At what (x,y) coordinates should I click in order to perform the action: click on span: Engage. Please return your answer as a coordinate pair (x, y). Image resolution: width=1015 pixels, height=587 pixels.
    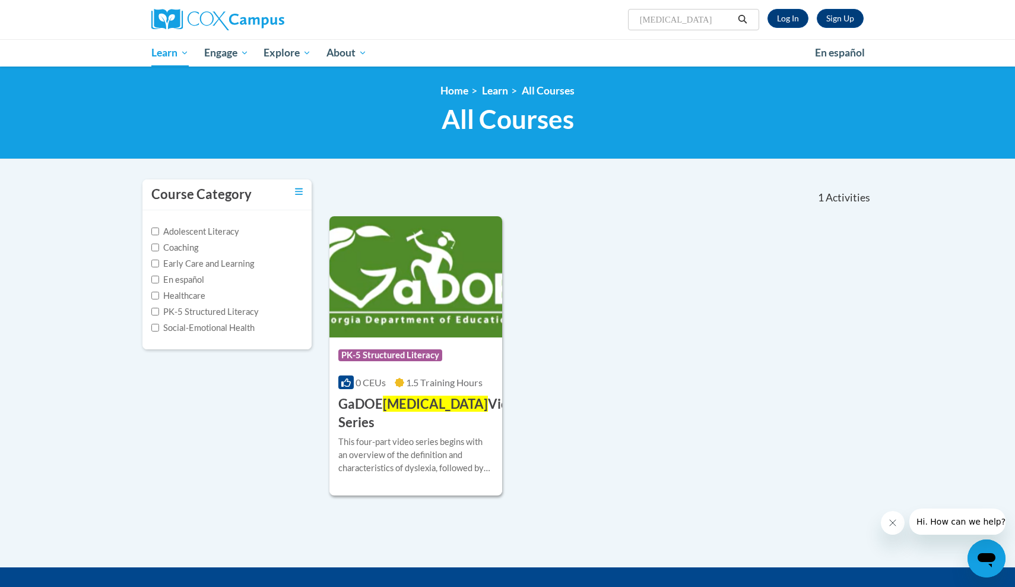
    Looking at the image, I should click on (226, 53).